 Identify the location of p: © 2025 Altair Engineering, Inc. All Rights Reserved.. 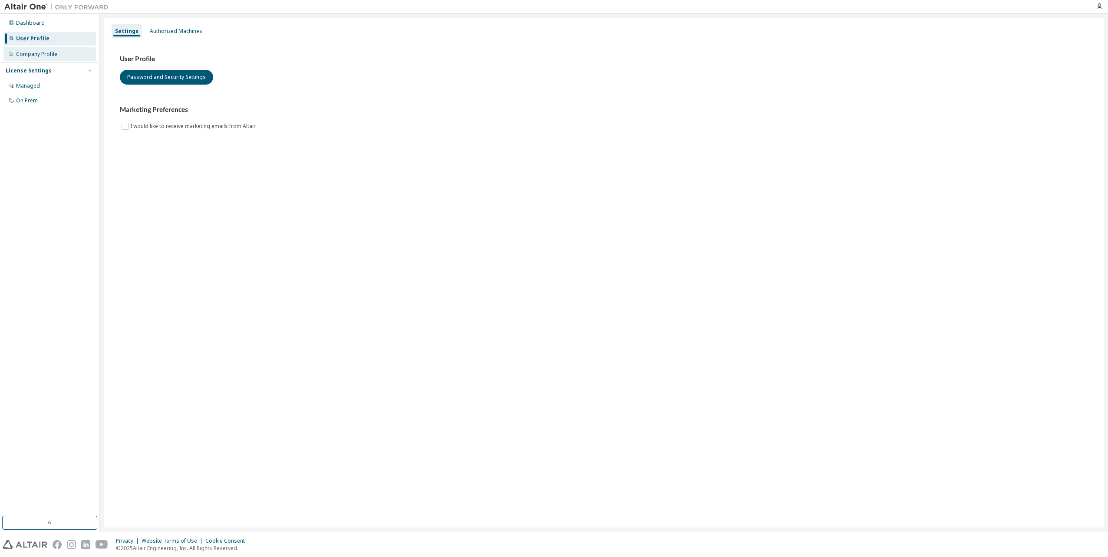
(183, 548).